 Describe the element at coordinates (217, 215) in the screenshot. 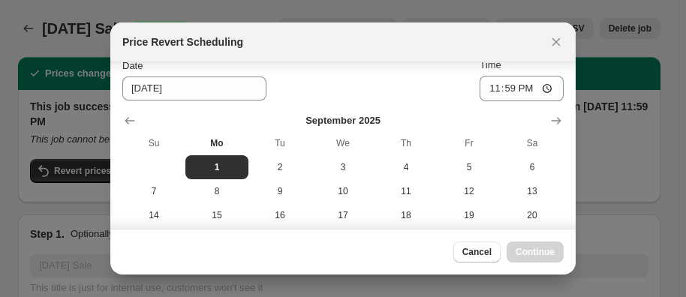

I see `button: Monday September 15 2025` at that location.